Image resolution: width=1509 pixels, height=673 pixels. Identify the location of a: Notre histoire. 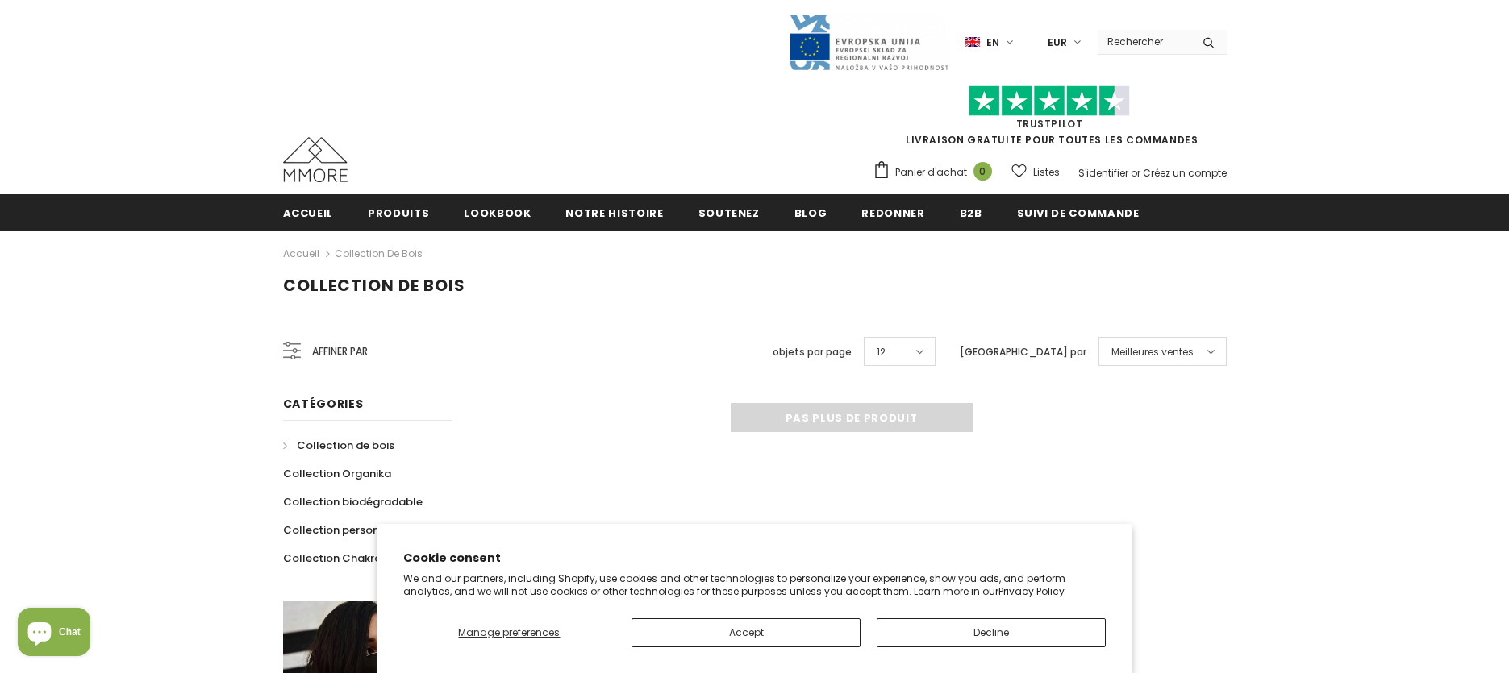
(614, 212).